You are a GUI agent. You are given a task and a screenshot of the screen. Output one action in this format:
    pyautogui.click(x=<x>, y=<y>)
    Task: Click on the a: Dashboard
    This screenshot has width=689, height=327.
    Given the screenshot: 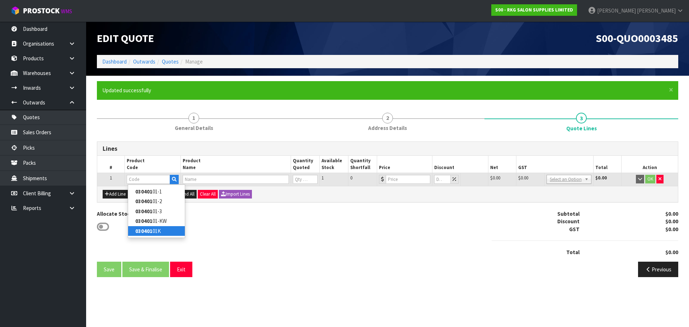 What is the action you would take?
    pyautogui.click(x=114, y=61)
    